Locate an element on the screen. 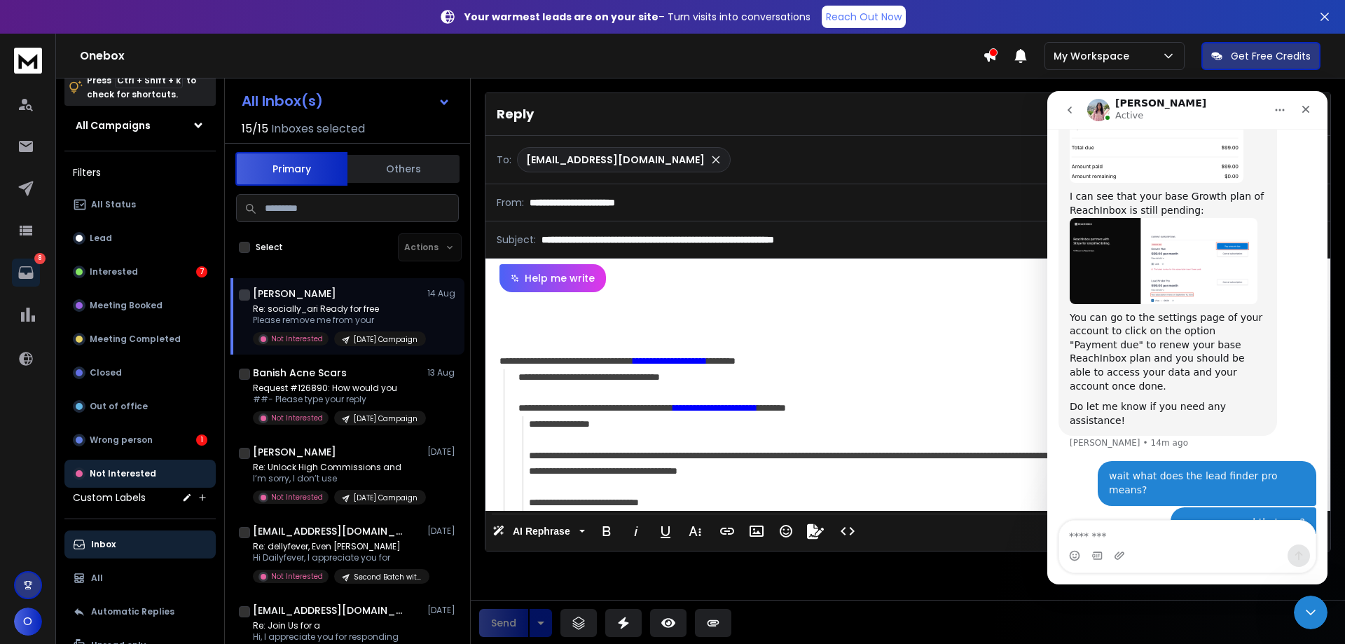 Image resolution: width=1345 pixels, height=644 pixels. p: Interested is located at coordinates (113, 272).